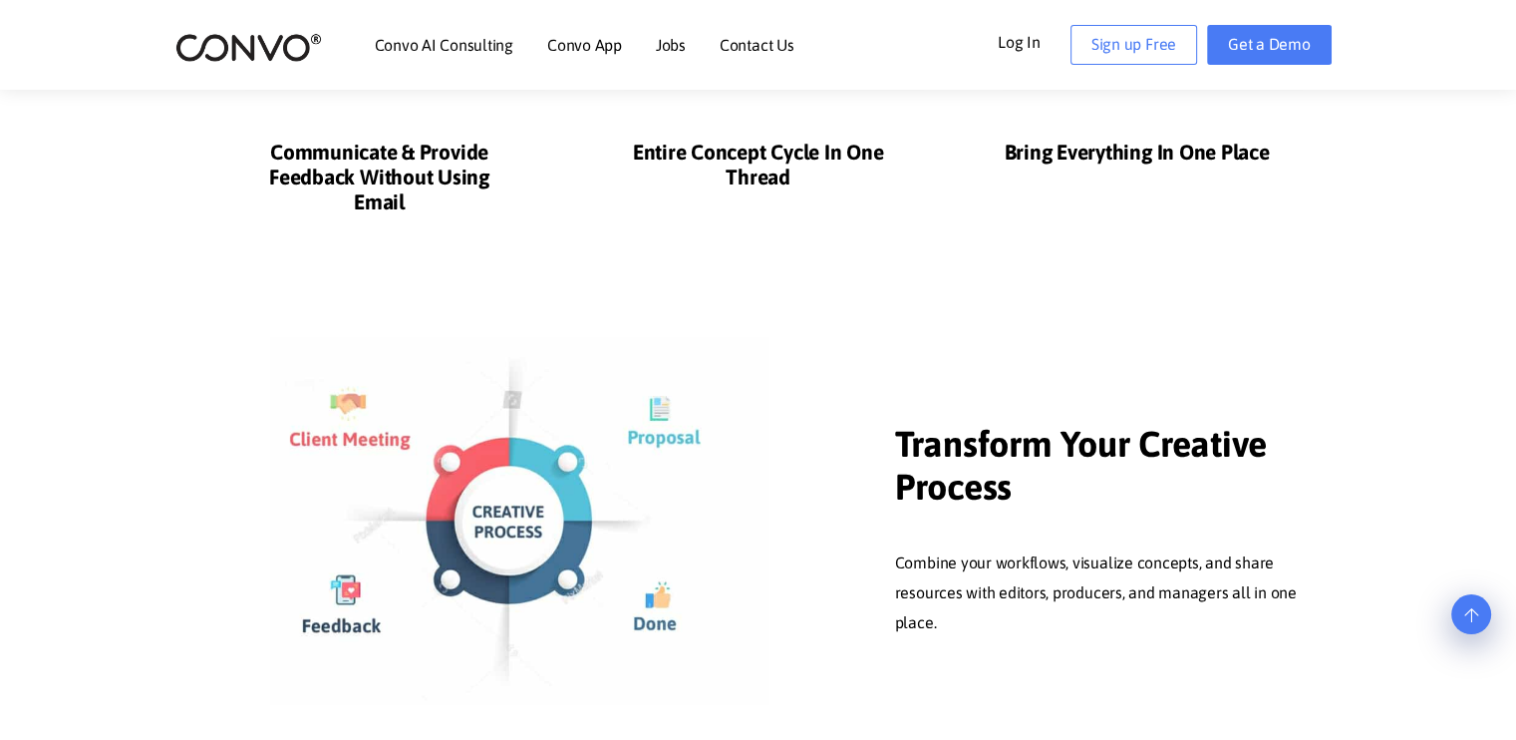 Image resolution: width=1516 pixels, height=740 pixels. Describe the element at coordinates (1269, 45) in the screenshot. I see `a: Get a Demo` at that location.